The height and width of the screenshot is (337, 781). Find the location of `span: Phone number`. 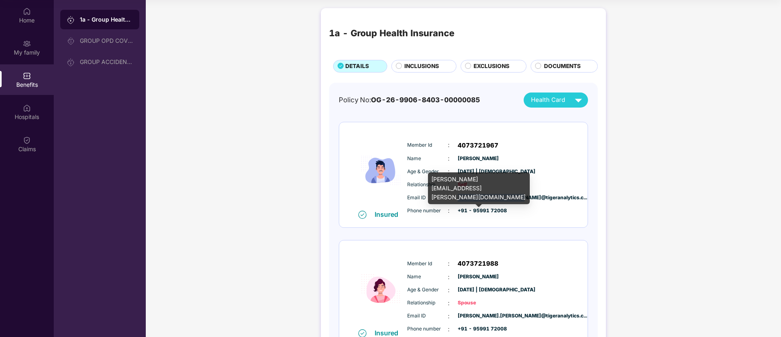

span: Phone number is located at coordinates (427, 328).